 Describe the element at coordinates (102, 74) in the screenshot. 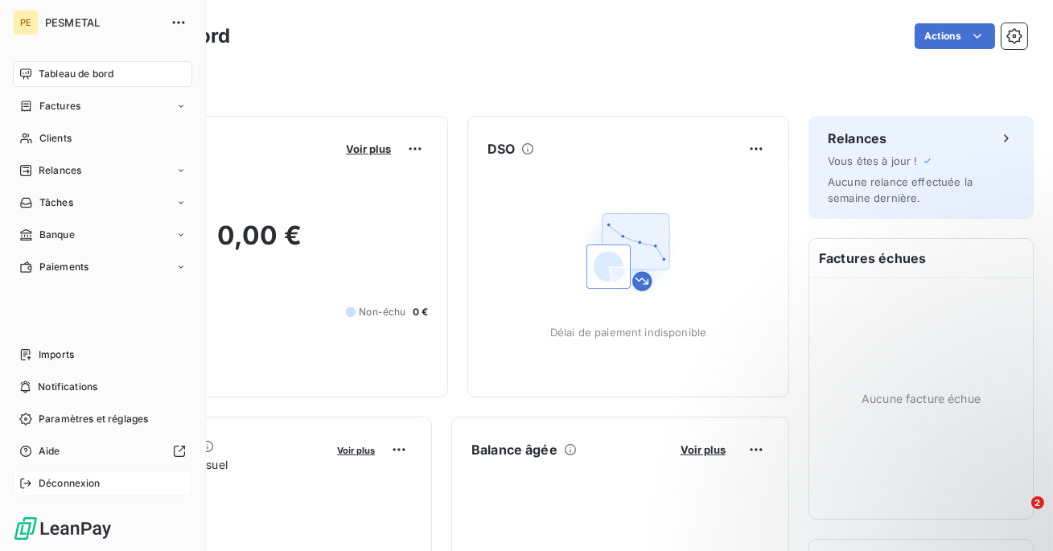

I see `a: Tableau de bord` at that location.